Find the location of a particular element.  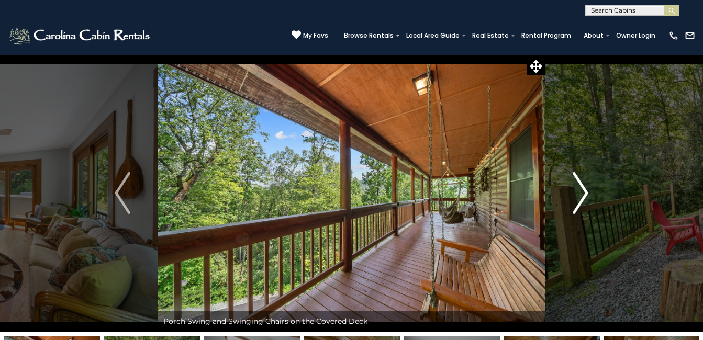

a: About is located at coordinates (593, 36).